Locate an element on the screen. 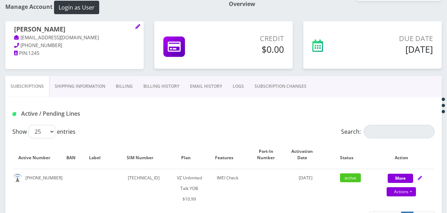 The image size is (447, 213). a: Billing History is located at coordinates (161, 86).